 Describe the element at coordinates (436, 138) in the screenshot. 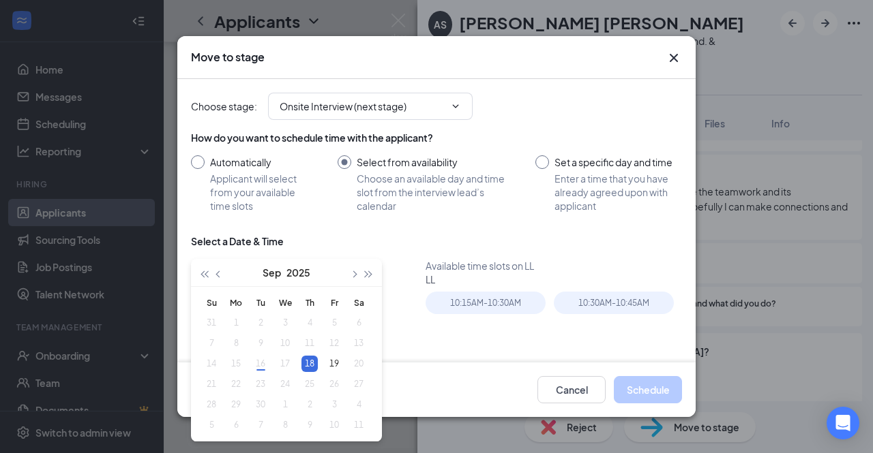

I see `div: How do you want to schedule time with the applicant?` at that location.